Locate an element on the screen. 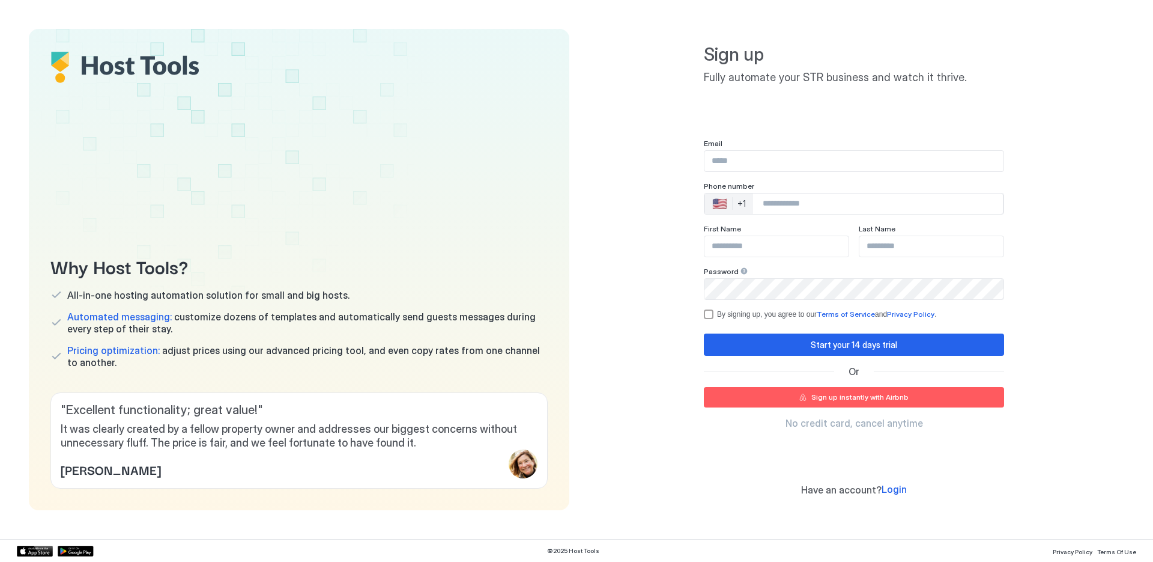  span: Email is located at coordinates (713, 143).